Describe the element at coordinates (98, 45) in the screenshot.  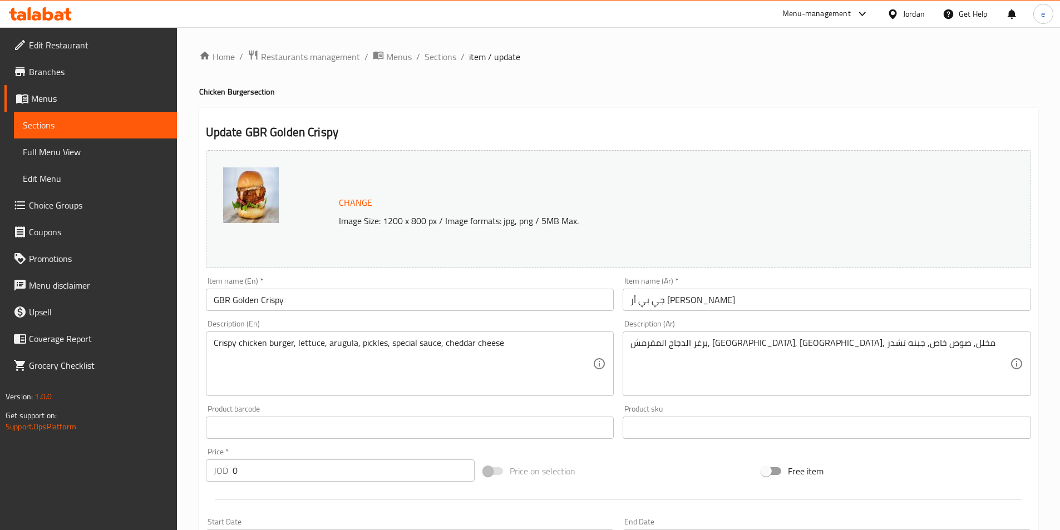
I see `span: Edit Restaurant` at that location.